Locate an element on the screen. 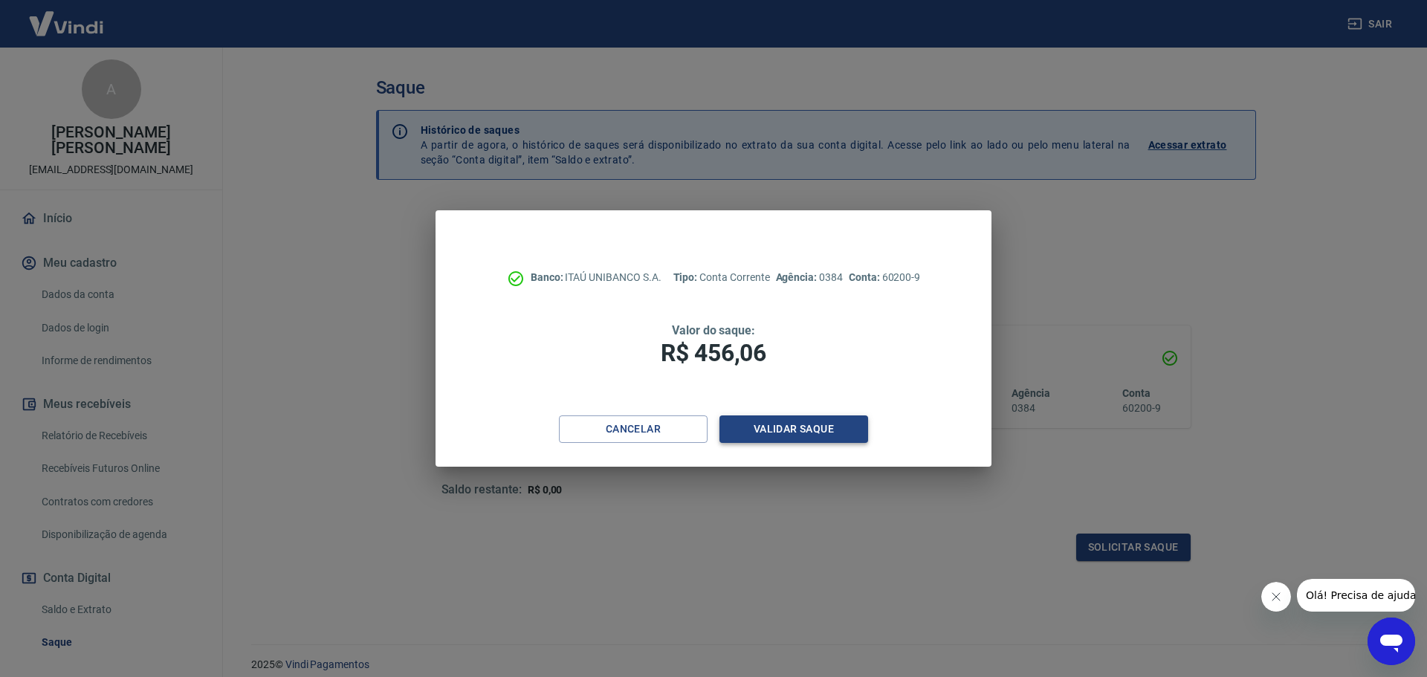 This screenshot has height=677, width=1427. button: Validar saque is located at coordinates (794, 429).